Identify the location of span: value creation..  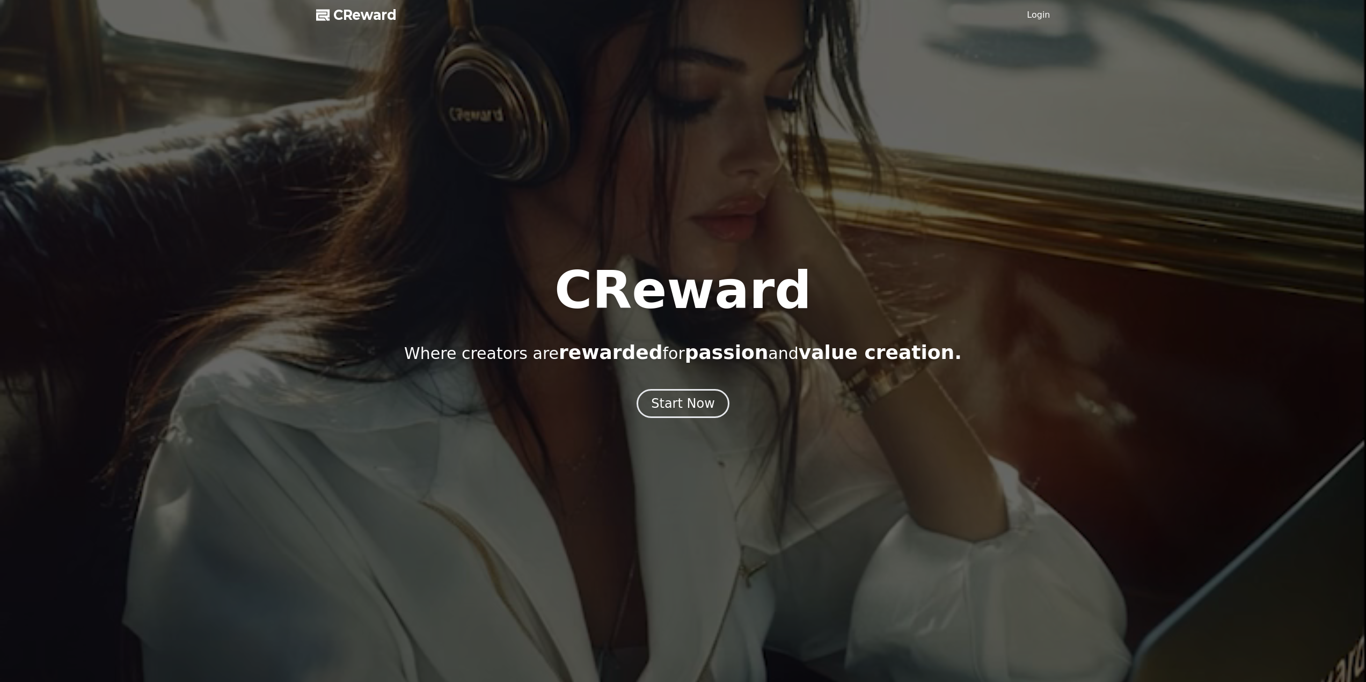
(880, 352).